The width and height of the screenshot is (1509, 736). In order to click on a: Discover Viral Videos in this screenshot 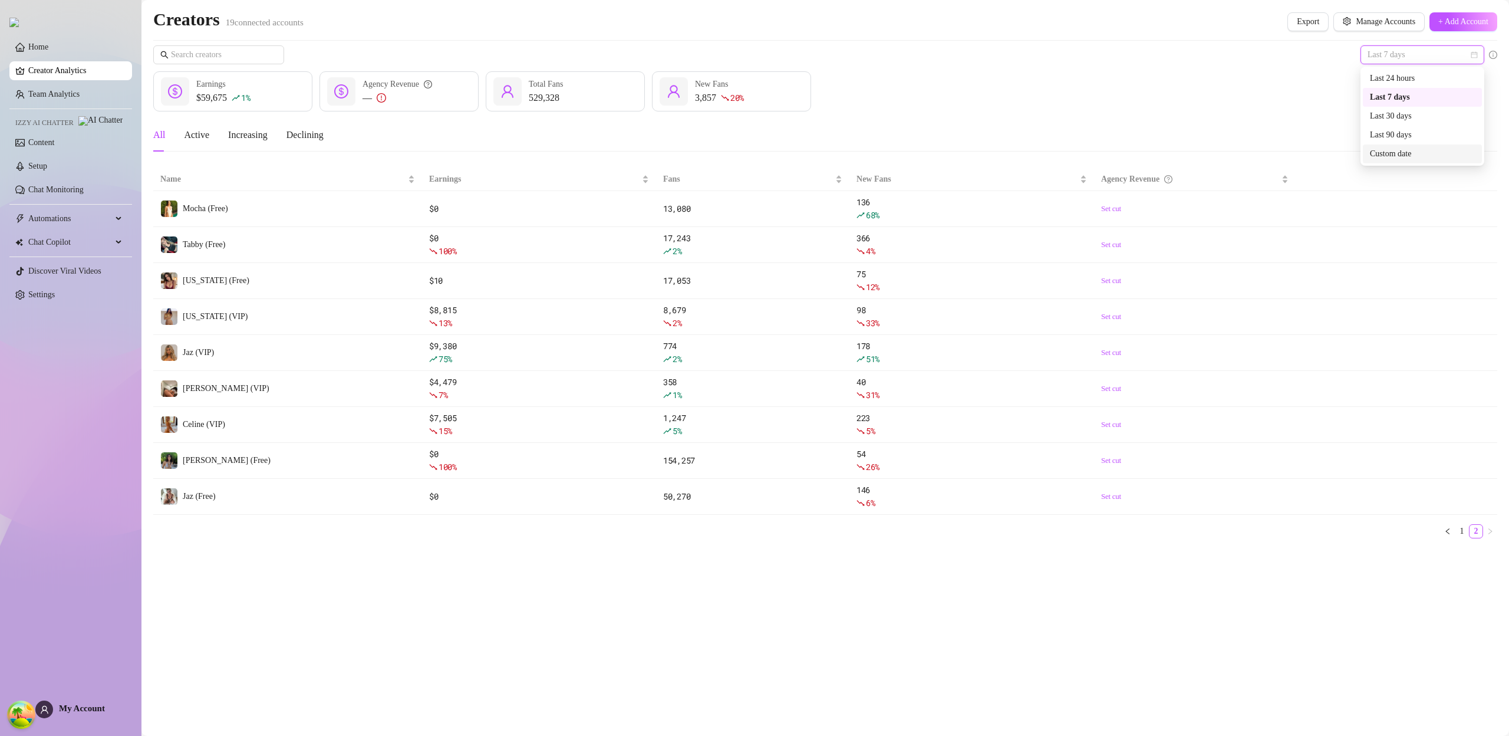, I will do `click(65, 271)`.